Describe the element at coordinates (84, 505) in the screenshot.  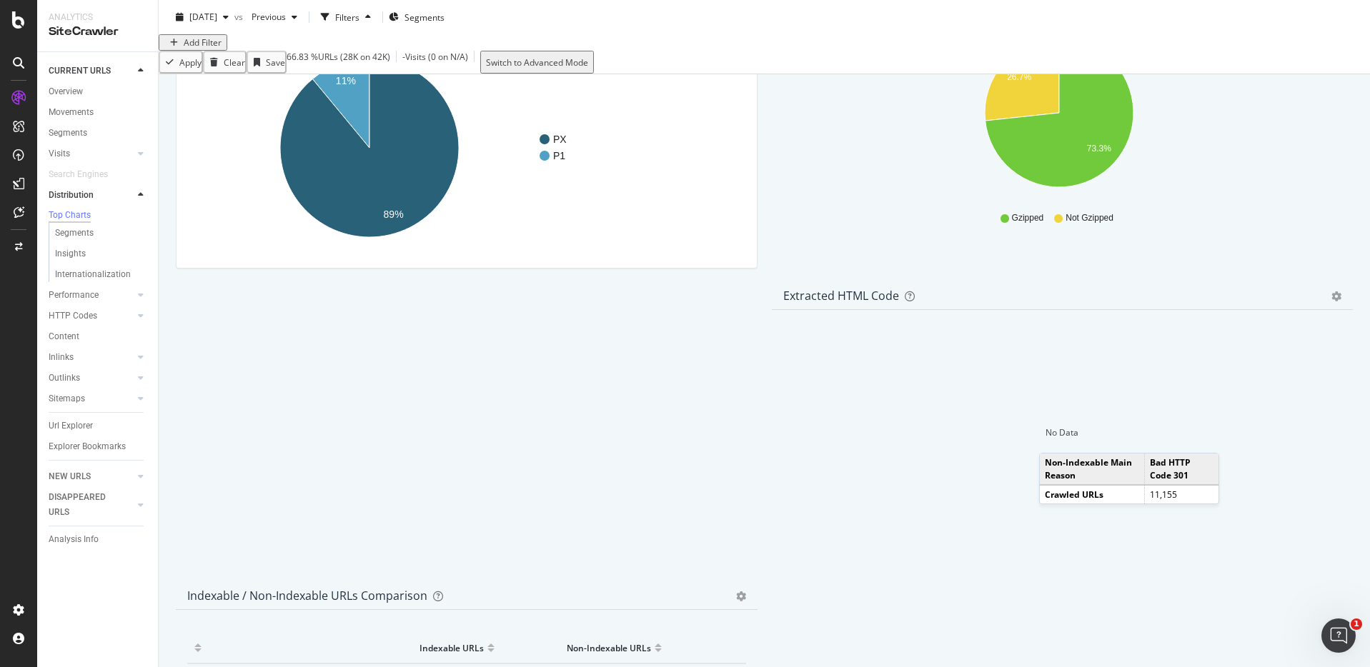
I see `div: DISAPPEARED URLS` at that location.